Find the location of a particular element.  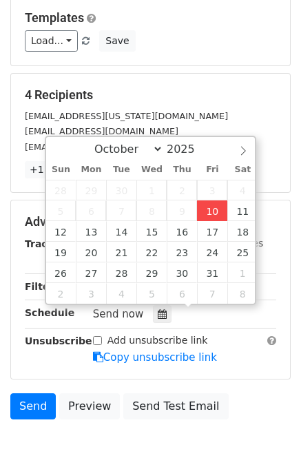

span: October 29, 2025 is located at coordinates (151, 272).